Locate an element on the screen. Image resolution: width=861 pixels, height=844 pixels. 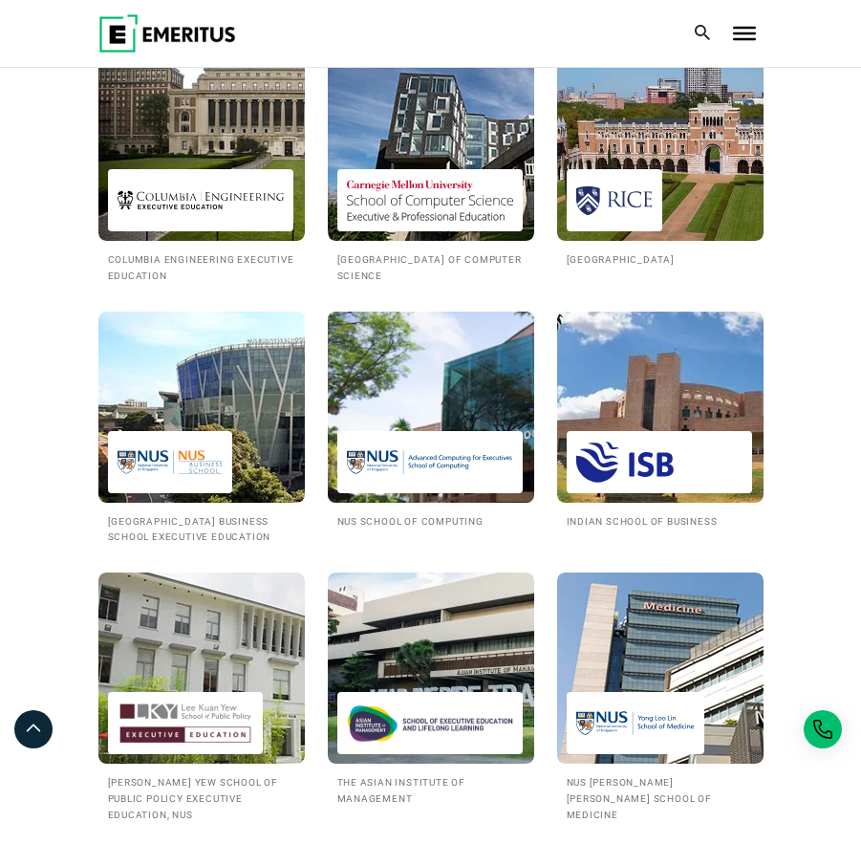
img: Indian School of Business is located at coordinates (660, 462).